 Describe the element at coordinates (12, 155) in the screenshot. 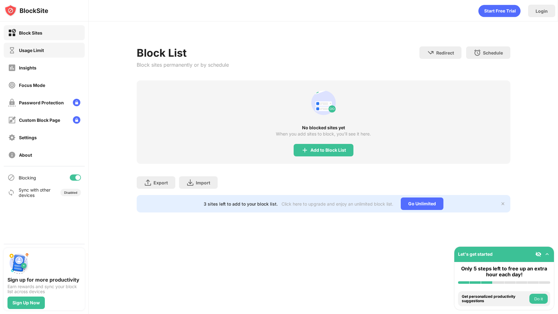

I see `img: about-off.svg` at that location.